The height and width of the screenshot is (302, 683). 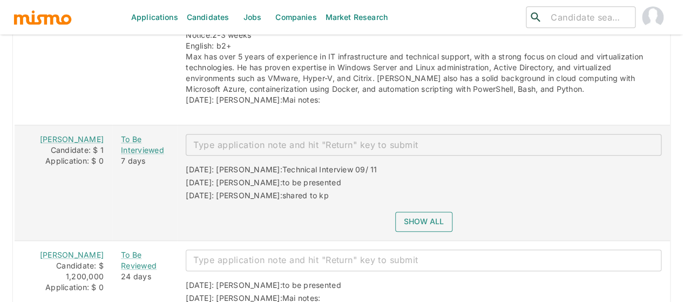 What do you see at coordinates (588, 17) in the screenshot?
I see `input: Candidate search` at bounding box center [588, 17].